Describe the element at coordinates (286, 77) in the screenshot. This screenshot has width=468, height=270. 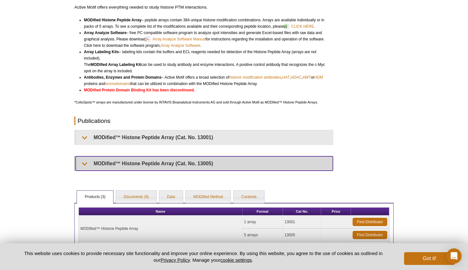
I see `a: HAT` at that location.